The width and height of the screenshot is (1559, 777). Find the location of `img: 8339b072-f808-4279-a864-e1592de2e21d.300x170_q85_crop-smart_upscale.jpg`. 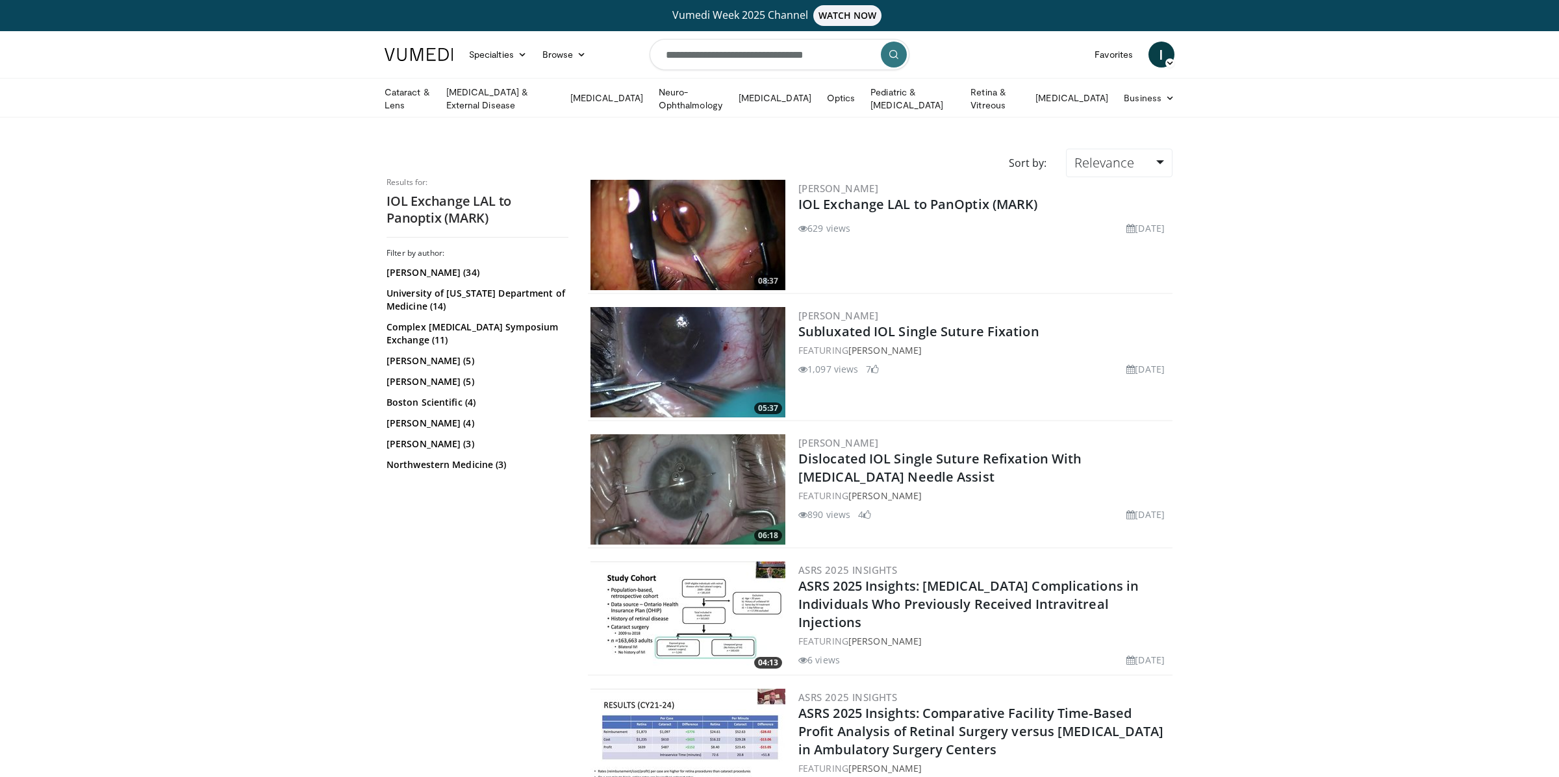

img: 8339b072-f808-4279-a864-e1592de2e21d.300x170_q85_crop-smart_upscale.jpg is located at coordinates (688, 617).